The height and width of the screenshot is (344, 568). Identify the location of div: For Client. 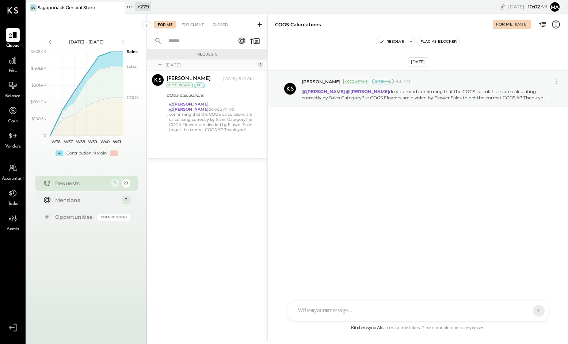
(193, 25).